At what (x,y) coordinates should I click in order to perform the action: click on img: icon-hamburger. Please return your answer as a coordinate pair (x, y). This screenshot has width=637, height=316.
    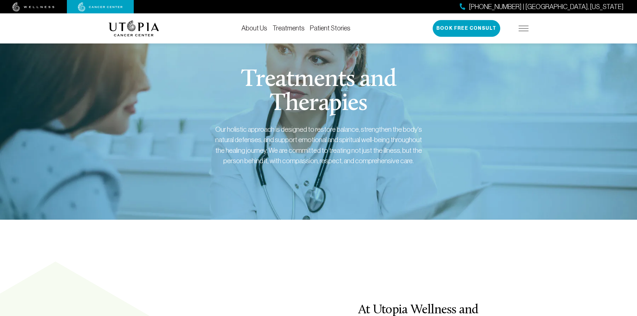
    Looking at the image, I should click on (524, 28).